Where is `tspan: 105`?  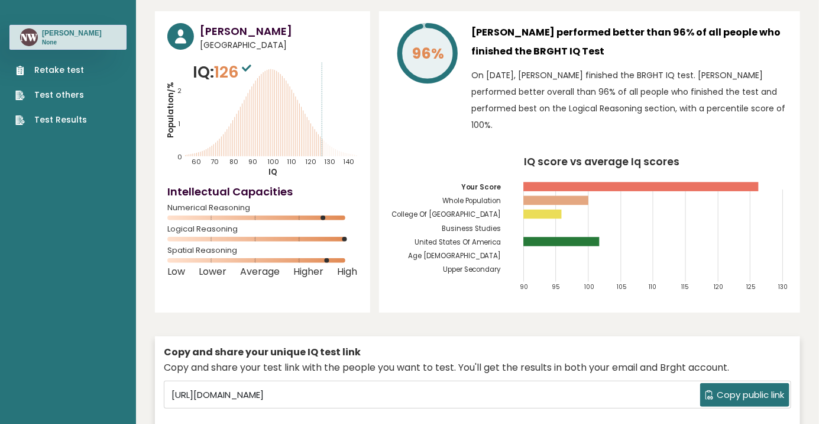
tspan: 105 is located at coordinates (622, 286).